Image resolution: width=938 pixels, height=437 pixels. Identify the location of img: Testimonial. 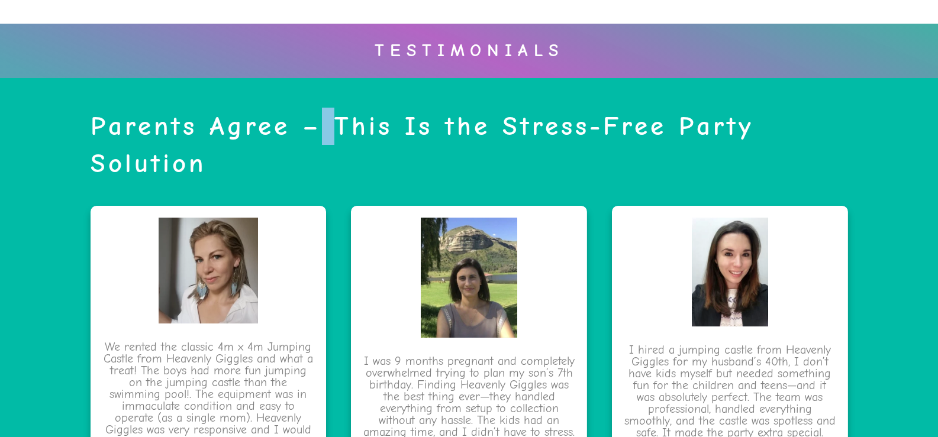
(731, 272).